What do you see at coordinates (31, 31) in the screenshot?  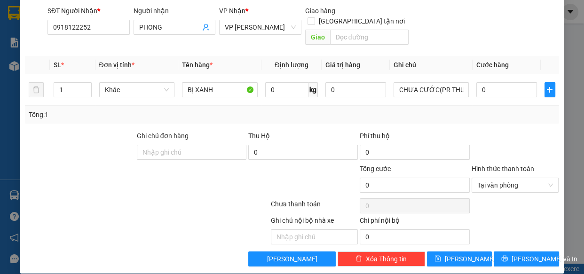 I see `img: logo.jpg` at bounding box center [31, 31].